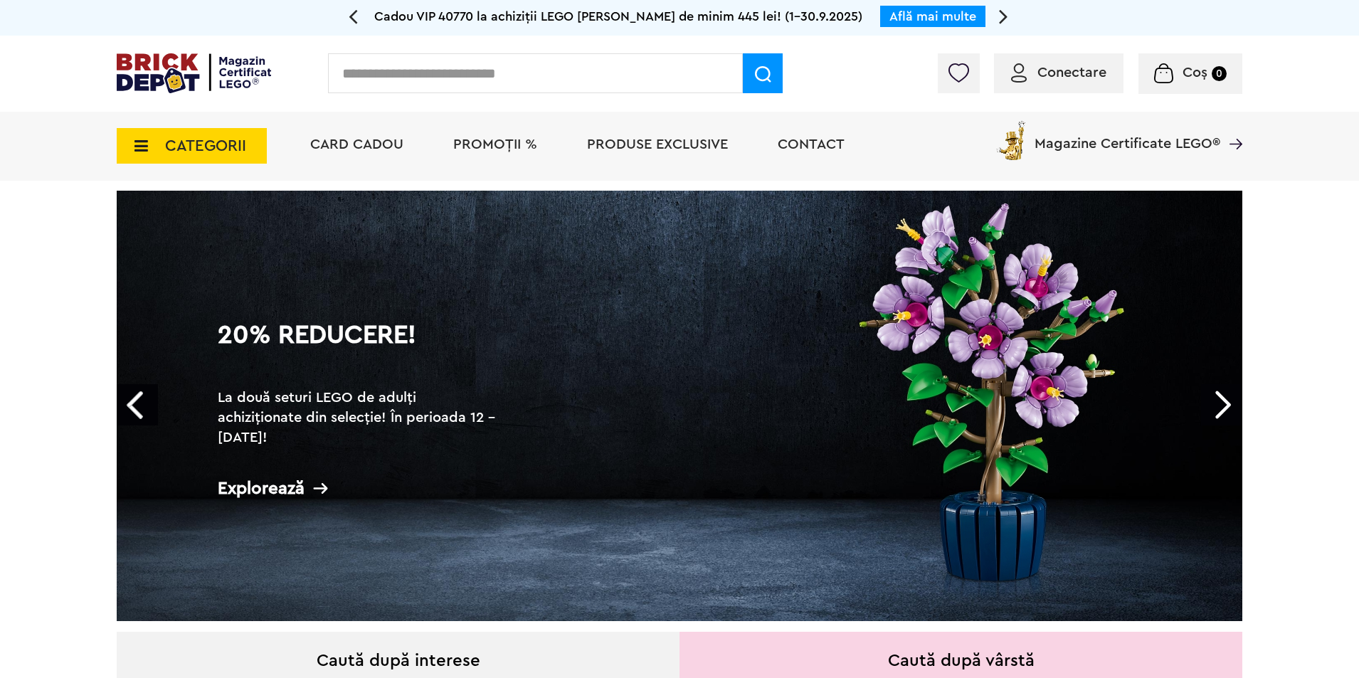  What do you see at coordinates (1127, 134) in the screenshot?
I see `span: Magazine Certificate LEGO®` at bounding box center [1127, 134].